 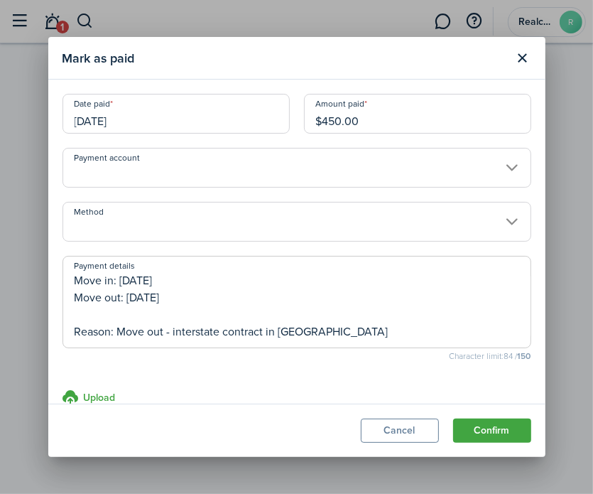 I want to click on input: 0.00, so click(x=418, y=114).